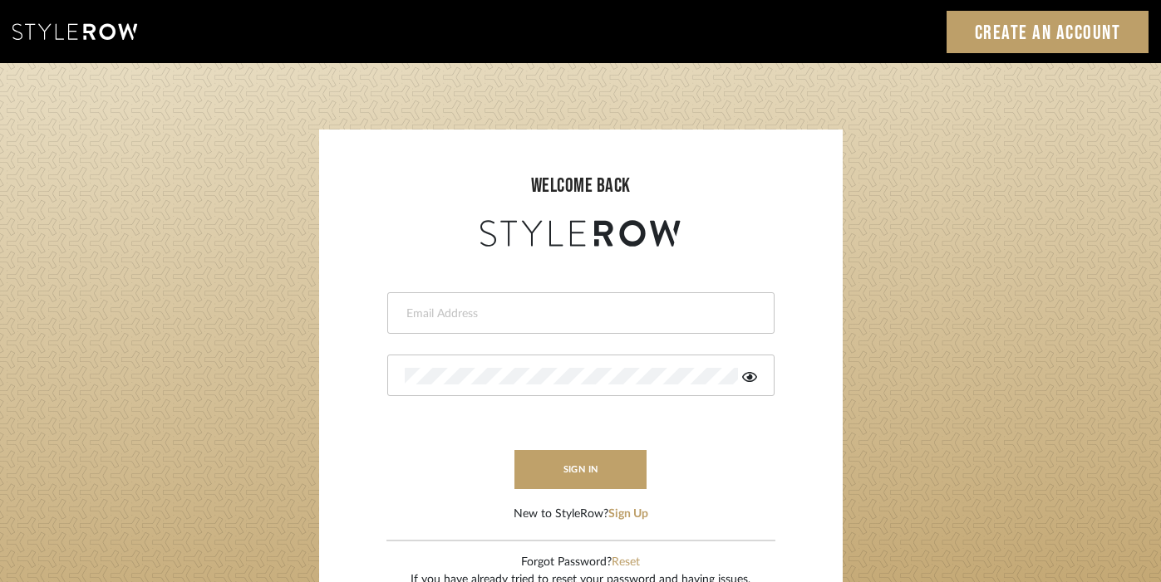  Describe the element at coordinates (581, 469) in the screenshot. I see `button: sign in` at that location.